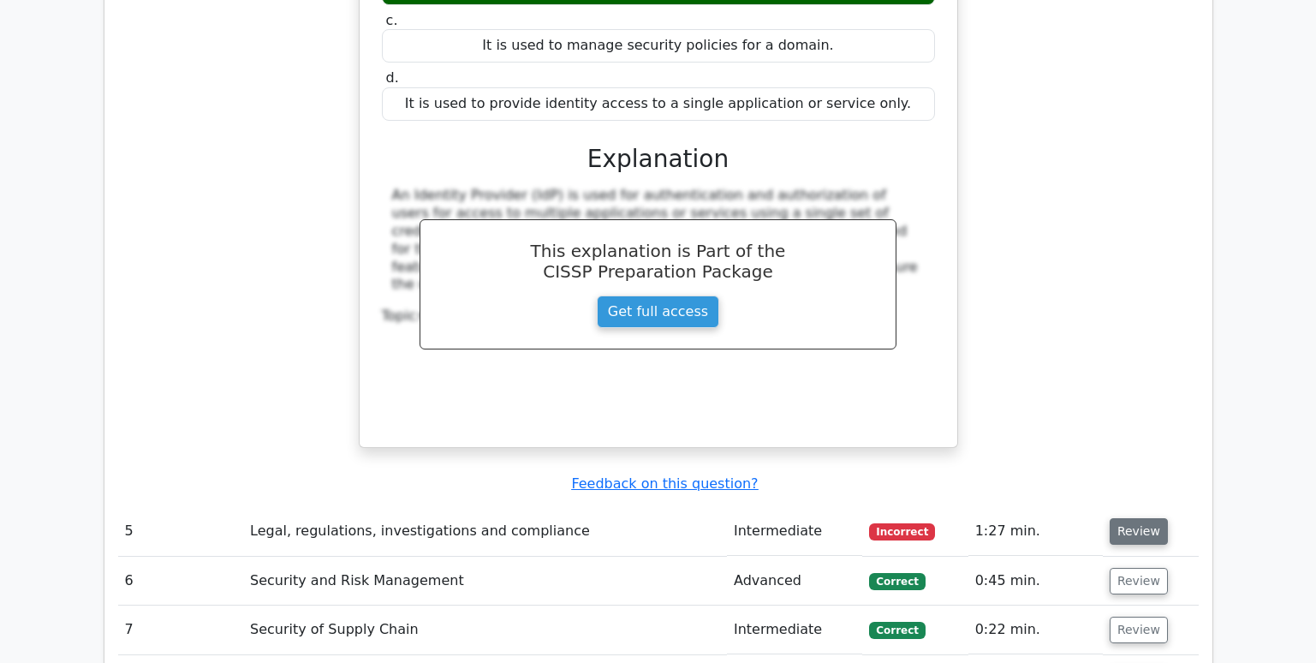 The image size is (1316, 663). Describe the element at coordinates (658, 316) in the screenshot. I see `div: Topic:` at that location.